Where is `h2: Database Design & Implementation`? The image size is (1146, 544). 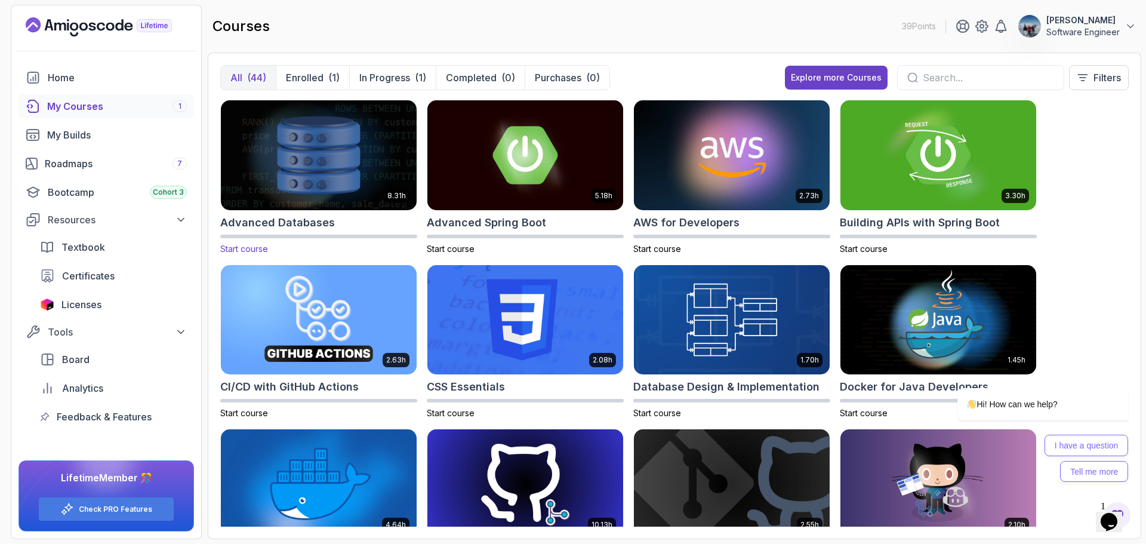 h2: Database Design & Implementation is located at coordinates (726, 387).